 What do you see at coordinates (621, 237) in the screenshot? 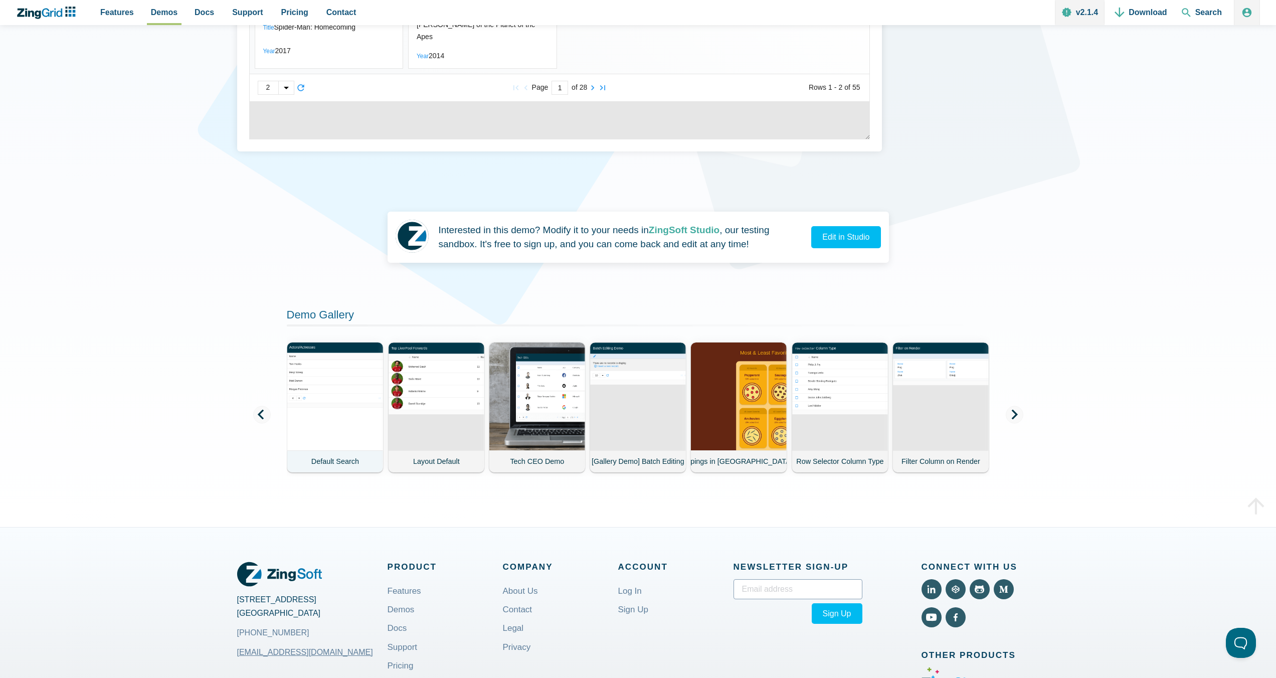
I see `p: Interested in this demo? Modify it to your needs in , our testing sandbox. It's free to sign up, ...` at bounding box center [621, 237].